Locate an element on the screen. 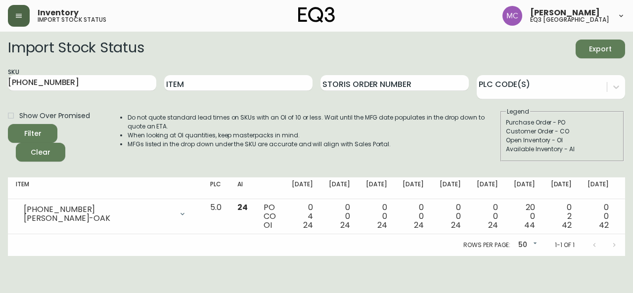 The image size is (633, 293). span: Clear is located at coordinates (41, 152).